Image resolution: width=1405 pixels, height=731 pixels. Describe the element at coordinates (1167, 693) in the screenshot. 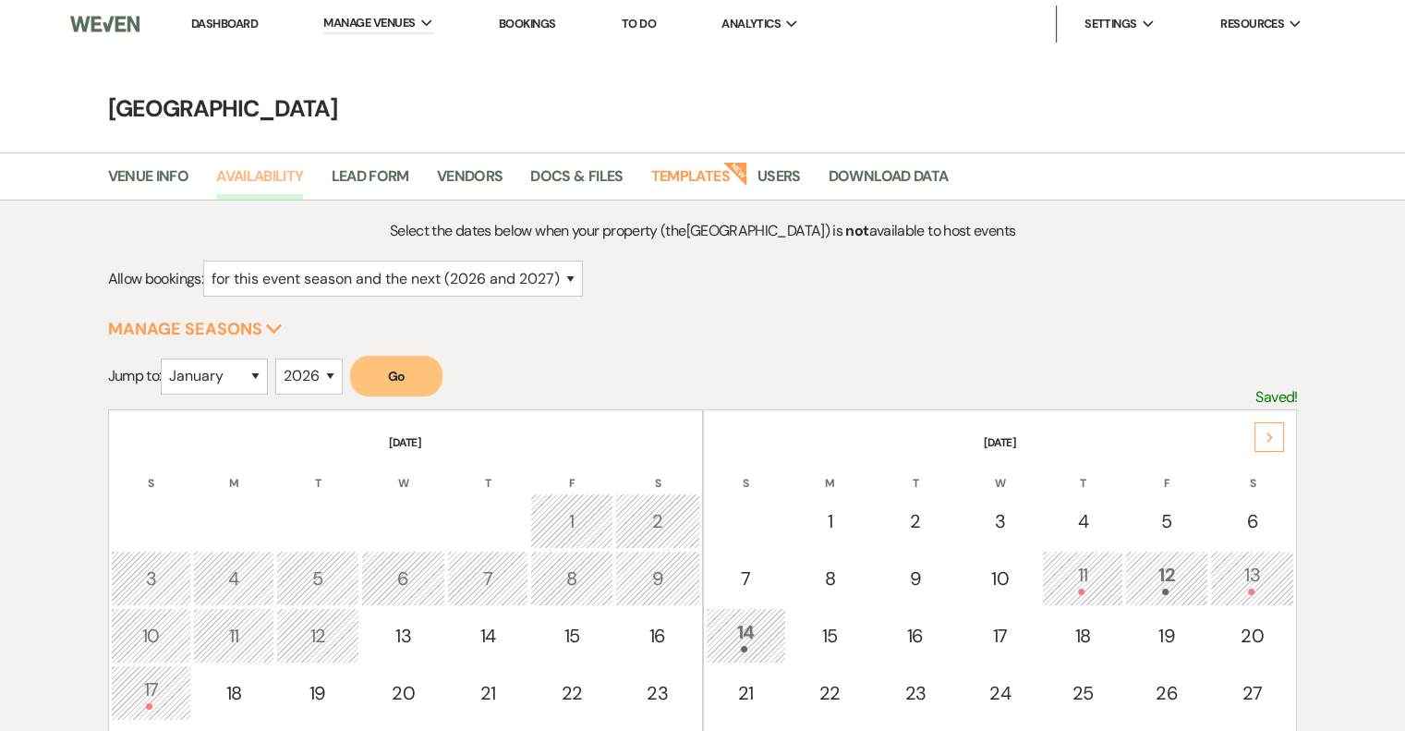

I see `div: 26` at that location.